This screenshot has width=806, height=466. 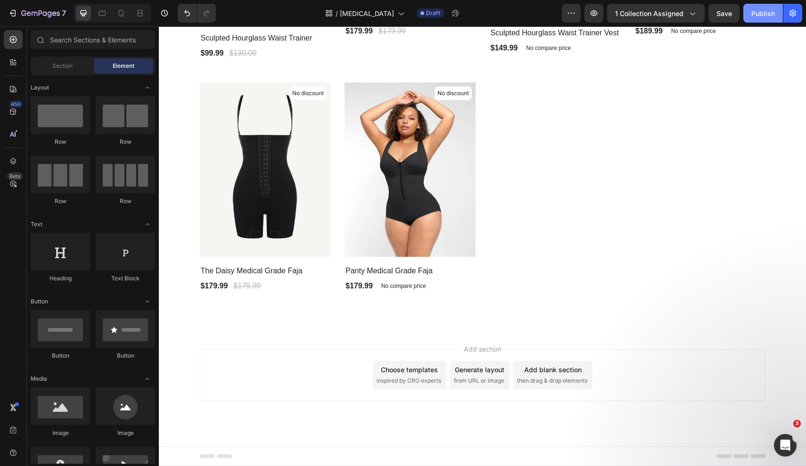 I want to click on span: Media, so click(x=39, y=379).